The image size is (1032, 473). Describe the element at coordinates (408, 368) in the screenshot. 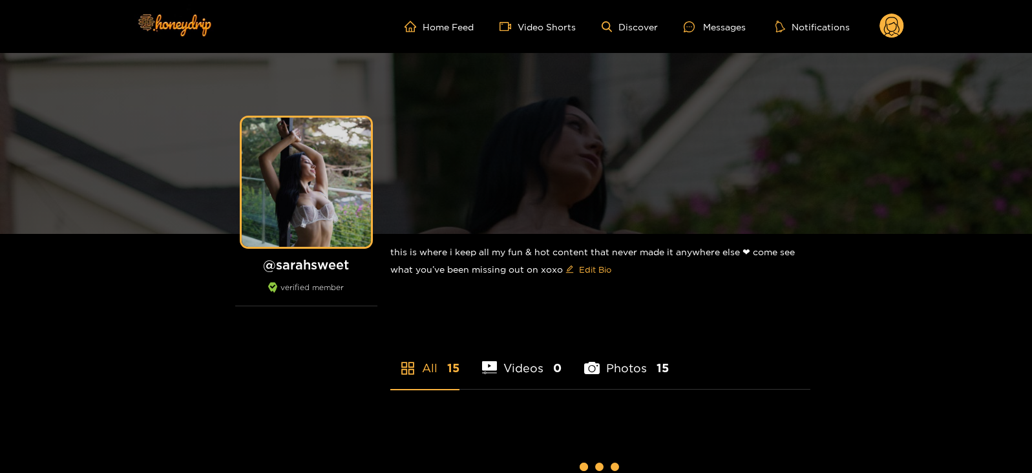

I see `span: appstore` at that location.